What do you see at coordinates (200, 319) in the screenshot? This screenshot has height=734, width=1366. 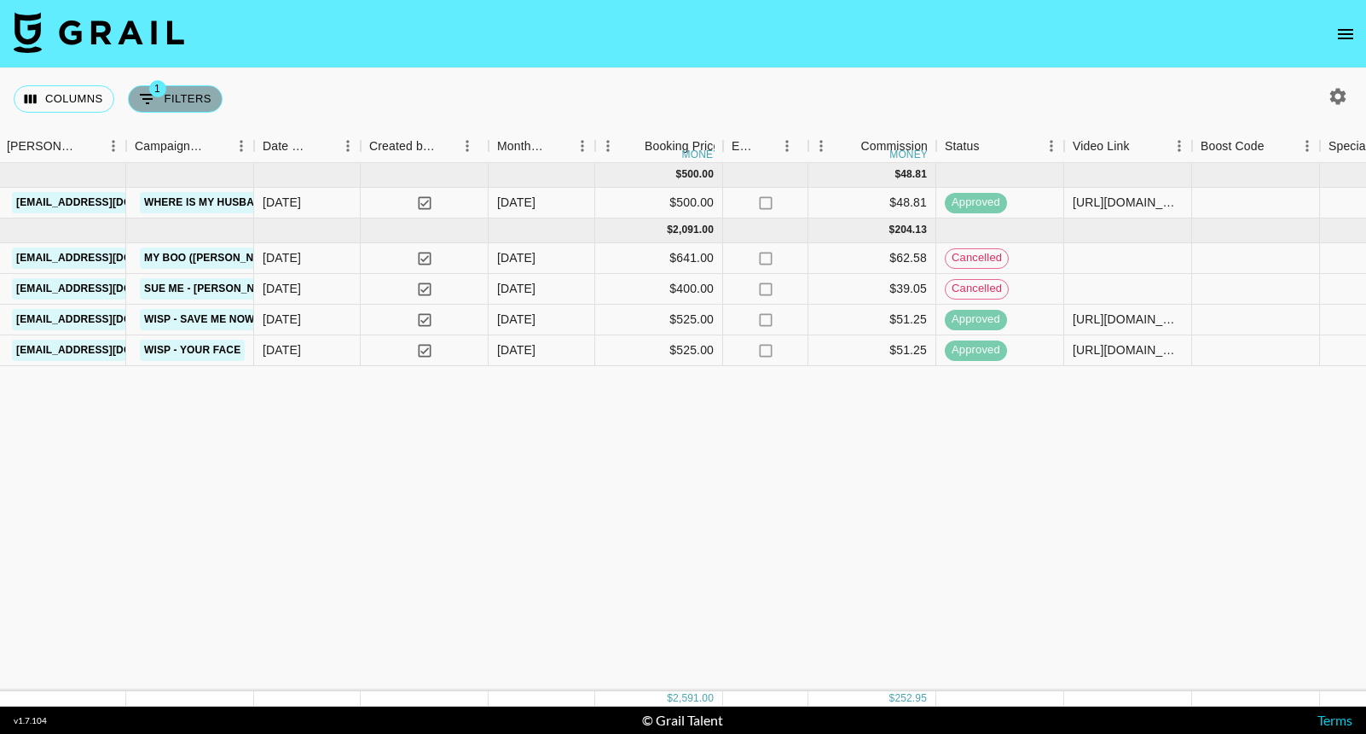 I see `a: Wisp - Save me now` at bounding box center [200, 319].